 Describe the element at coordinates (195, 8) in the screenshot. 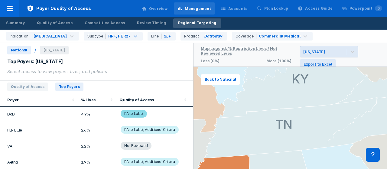

I see `a: Management` at that location.